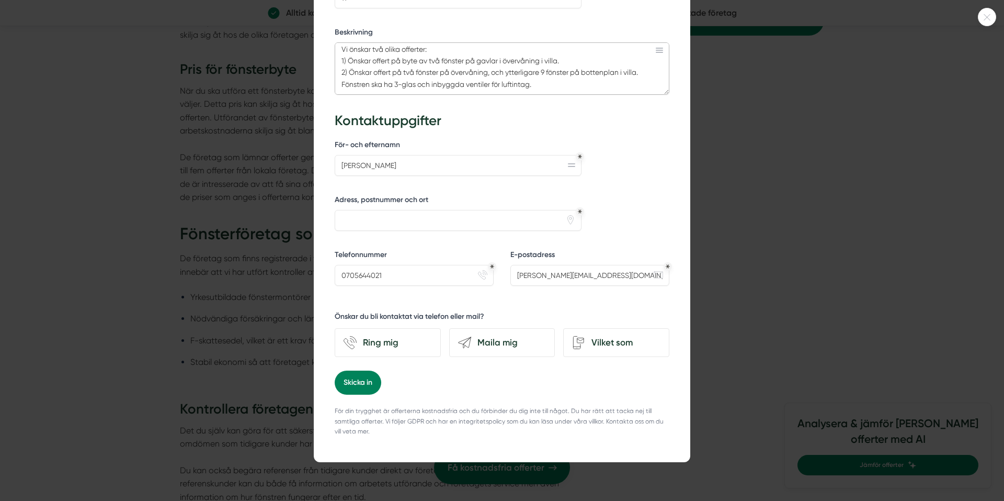  Describe the element at coordinates (410, 318) in the screenshot. I see `h5: Önskar du bli kontaktat via telefon eller mail?` at that location.